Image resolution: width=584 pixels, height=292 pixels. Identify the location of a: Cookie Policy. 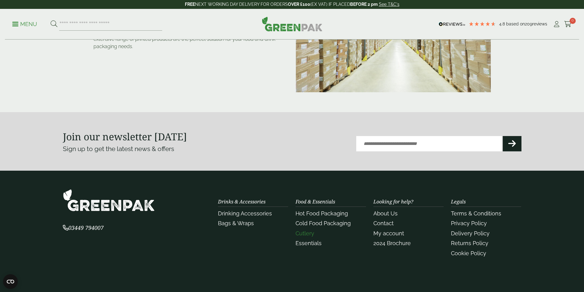
(468, 253).